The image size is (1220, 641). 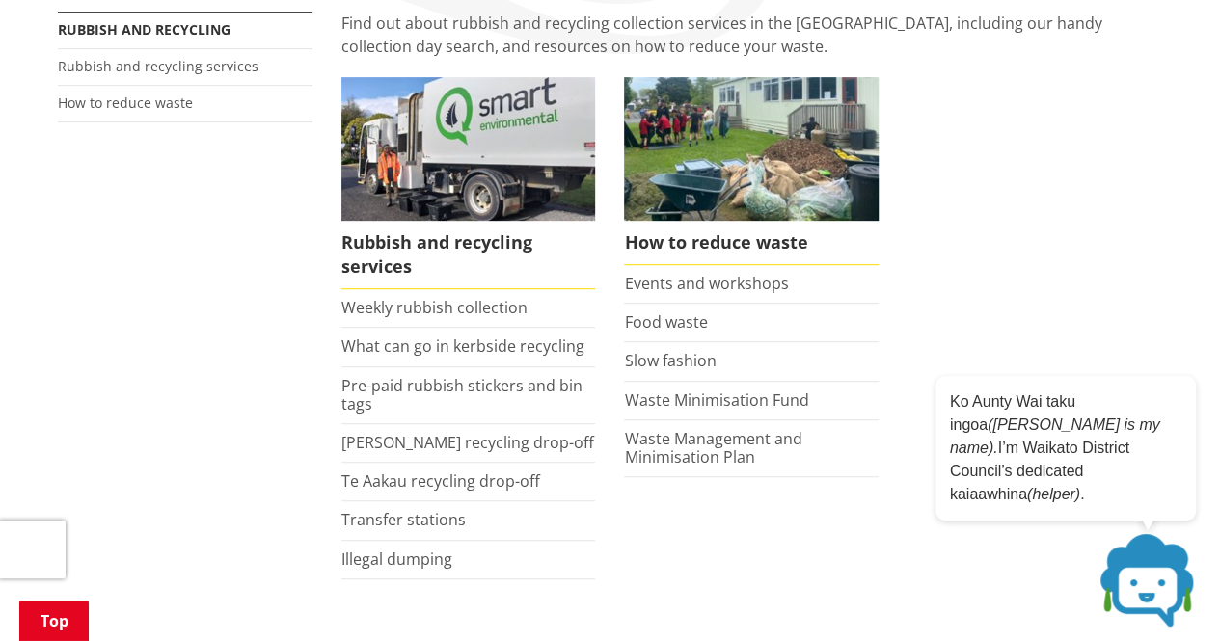 What do you see at coordinates (751, 149) in the screenshot?
I see `img: Reducing waste` at bounding box center [751, 149].